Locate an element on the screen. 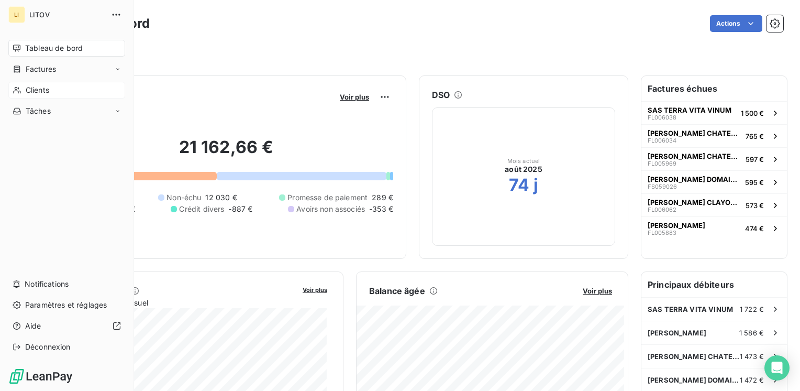 Image resolution: width=800 pixels, height=391 pixels. span: 765 € is located at coordinates (755, 136).